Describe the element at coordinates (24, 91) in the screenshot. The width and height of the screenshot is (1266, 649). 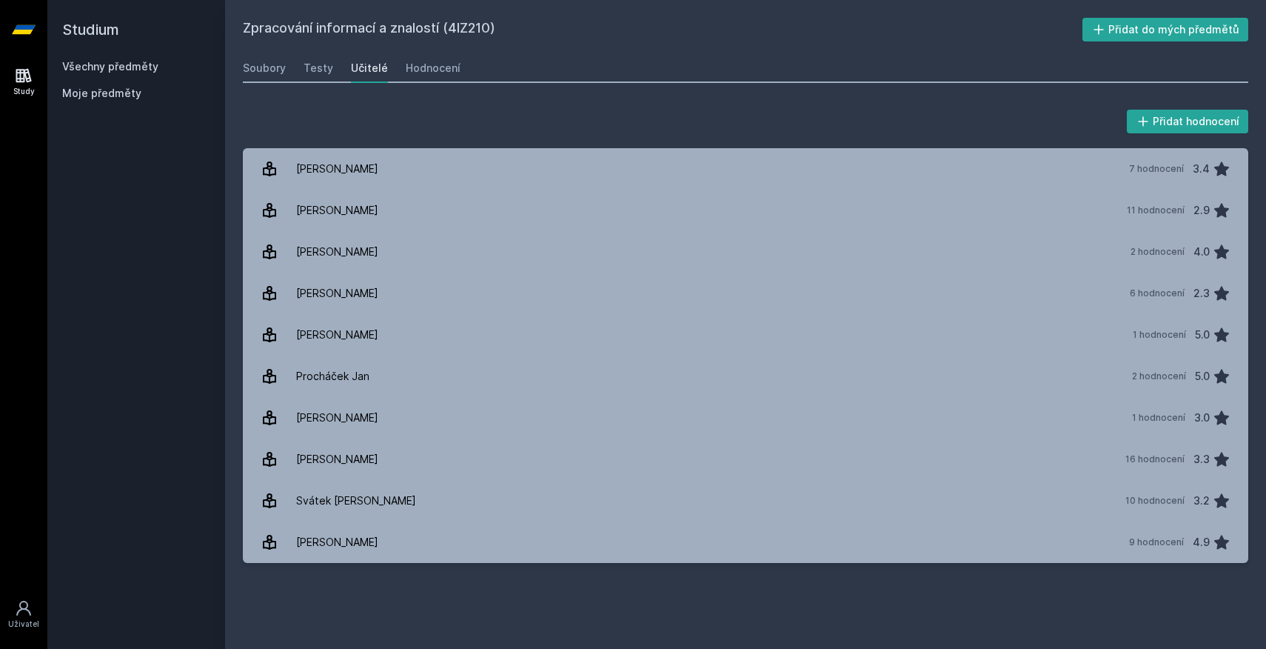
I see `div: Study` at that location.